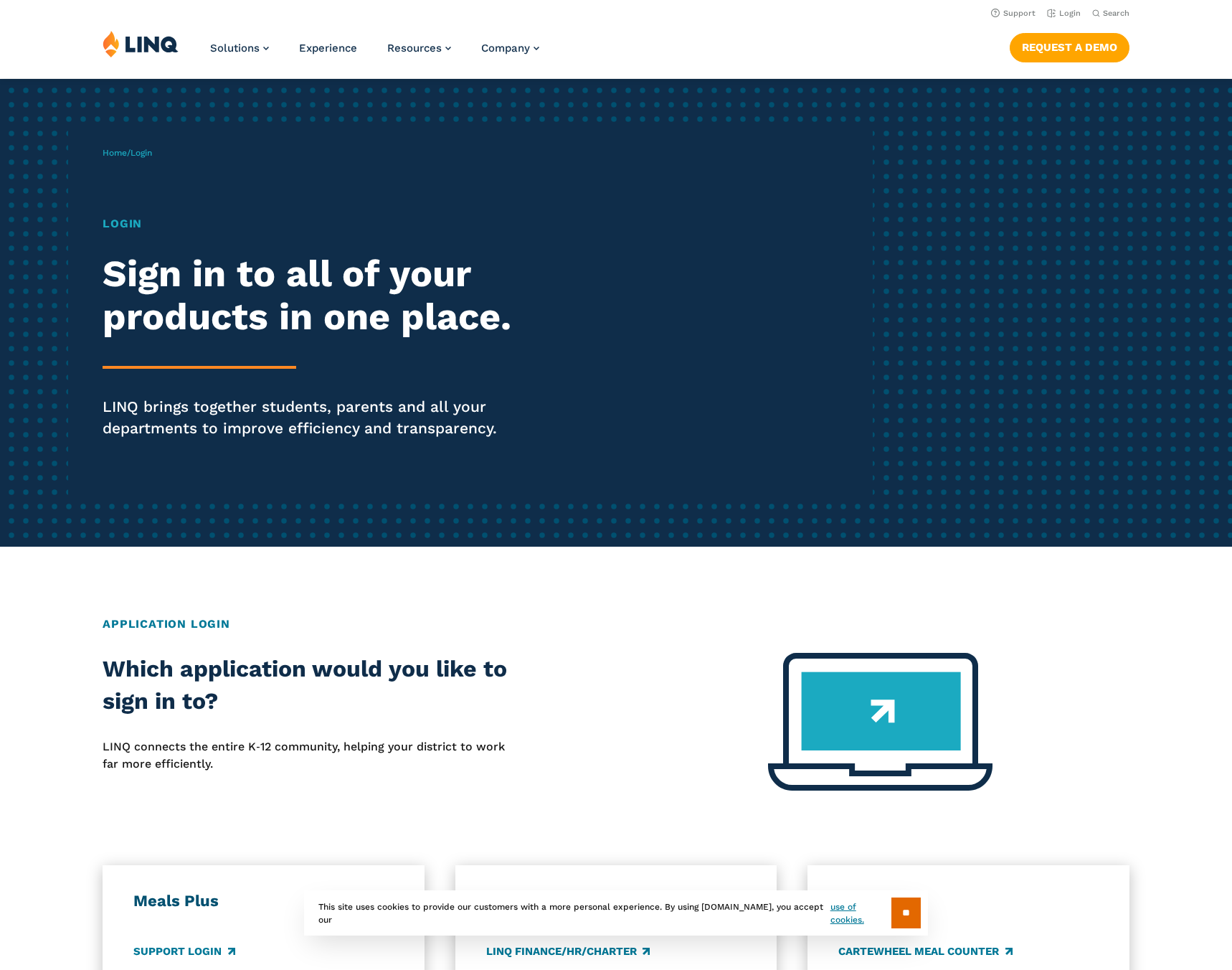 The height and width of the screenshot is (970, 1232). Describe the element at coordinates (505, 48) in the screenshot. I see `span: Company` at that location.